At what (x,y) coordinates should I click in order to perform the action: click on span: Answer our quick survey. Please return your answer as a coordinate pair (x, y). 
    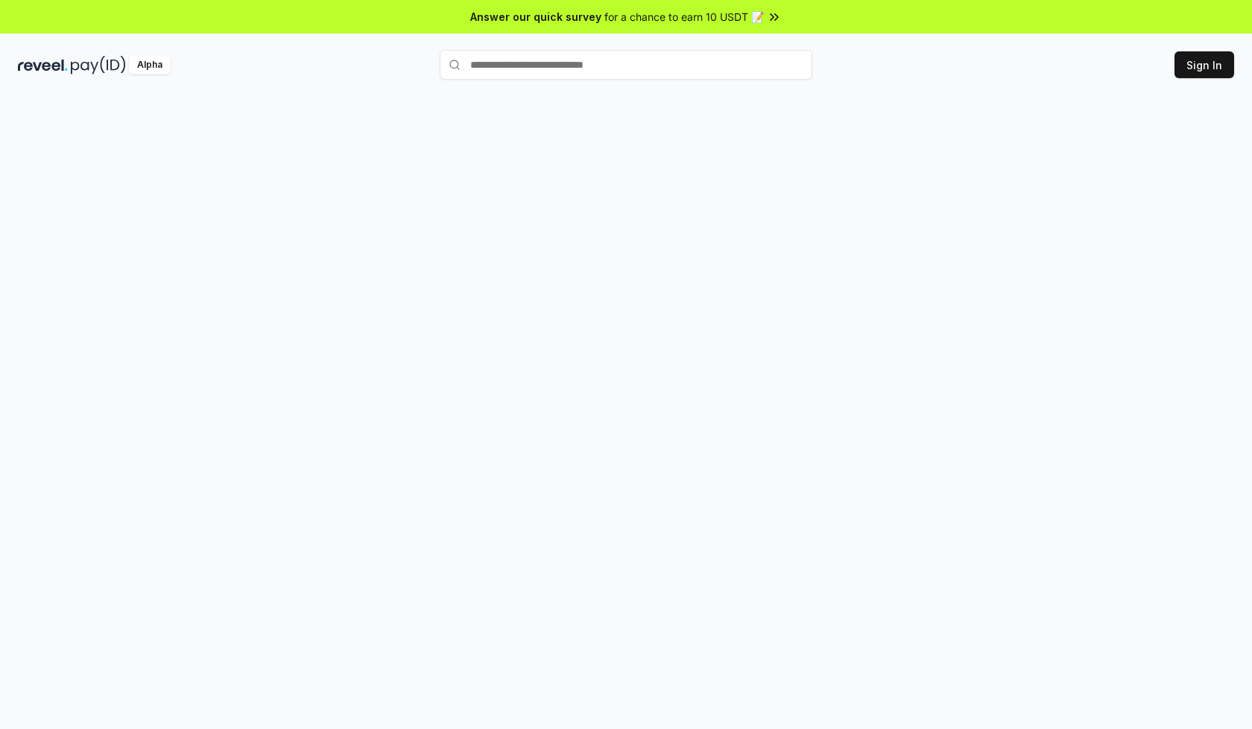
    Looking at the image, I should click on (536, 16).